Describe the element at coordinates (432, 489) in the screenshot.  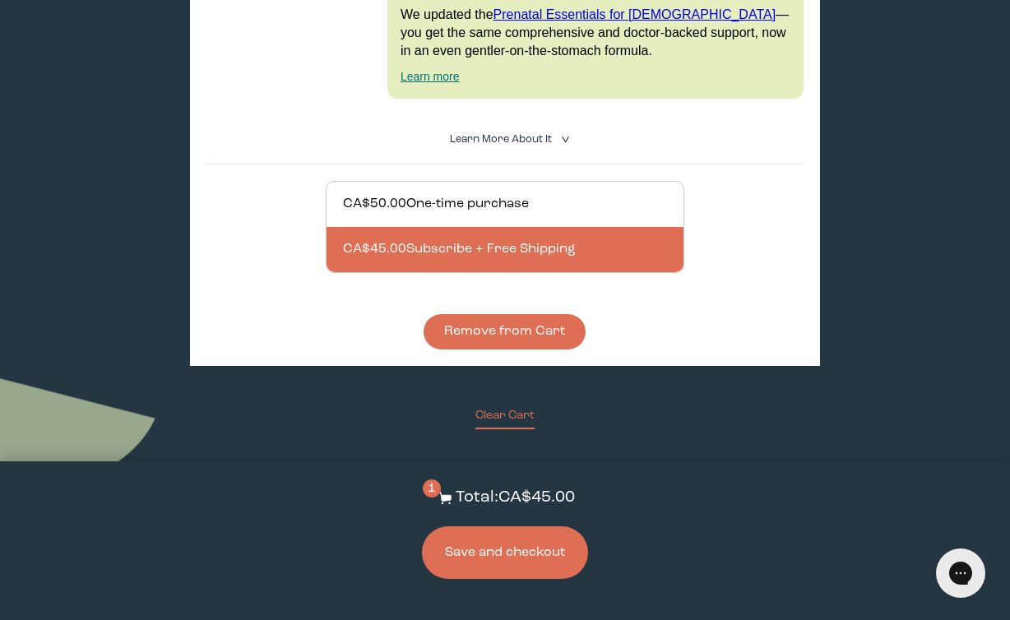
I see `span: 1` at that location.